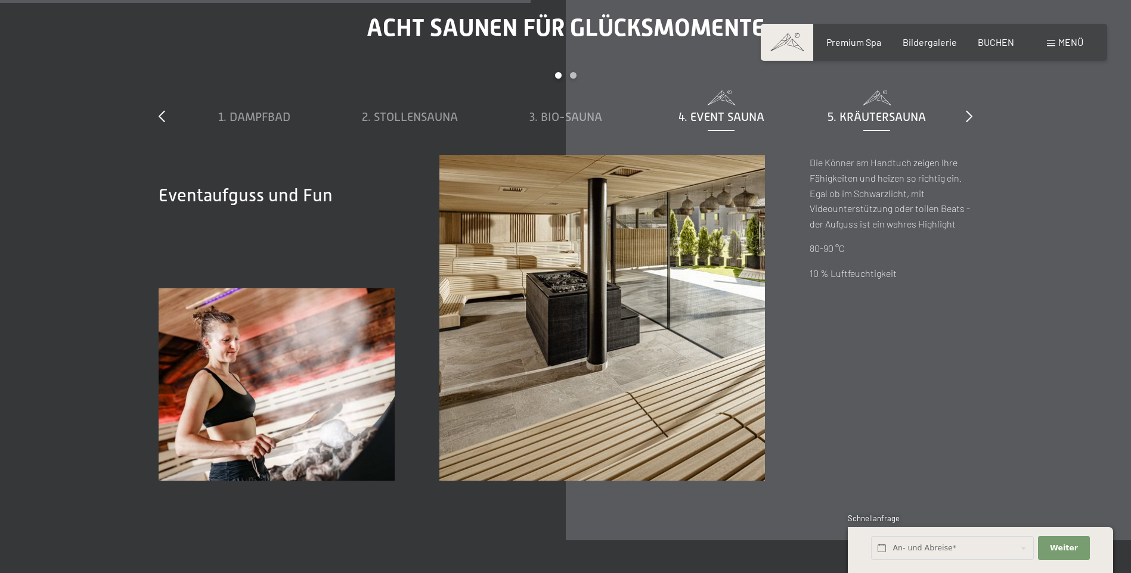  What do you see at coordinates (565, 81) in the screenshot?
I see `div: Carousel Pagination` at bounding box center [565, 81].